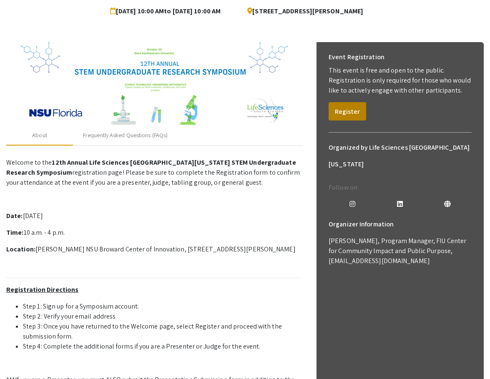 The width and height of the screenshot is (490, 379). I want to click on strong: Location:, so click(21, 249).